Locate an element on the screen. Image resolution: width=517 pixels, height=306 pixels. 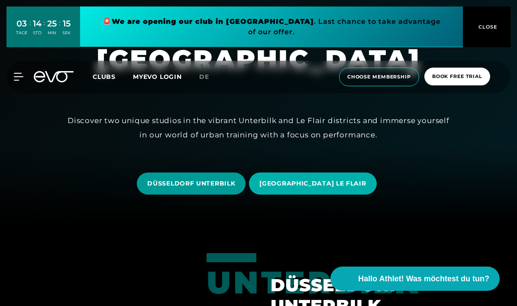
span: de is located at coordinates (204, 77).